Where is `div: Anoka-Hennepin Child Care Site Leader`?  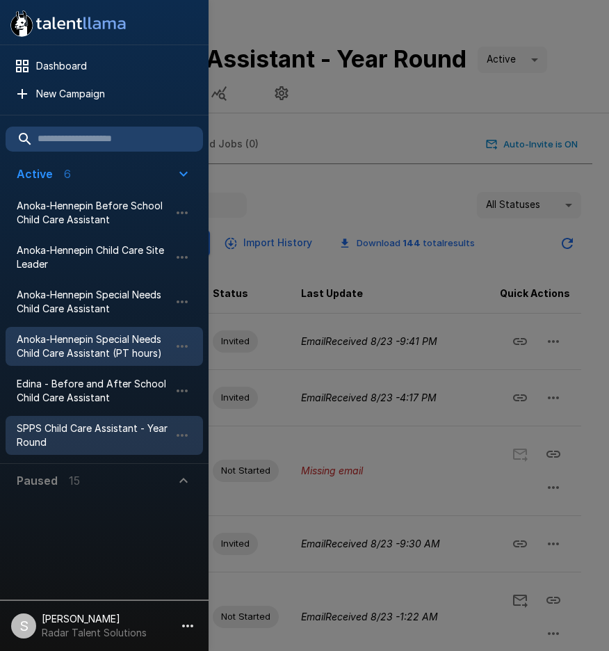
div: Anoka-Hennepin Child Care Site Leader is located at coordinates (104, 257).